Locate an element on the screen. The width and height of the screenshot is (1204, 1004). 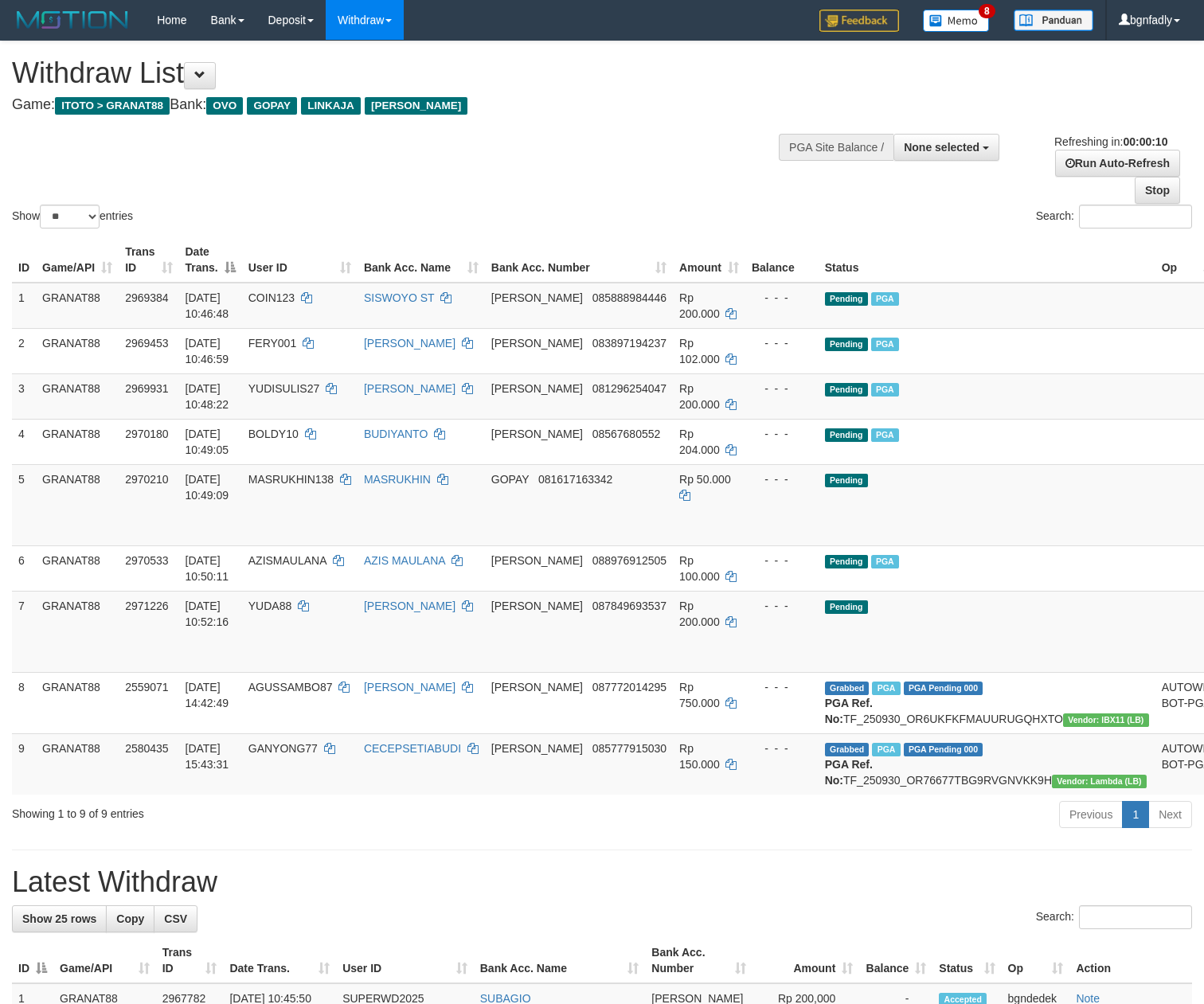
a: SISWOYO ST is located at coordinates (399, 298).